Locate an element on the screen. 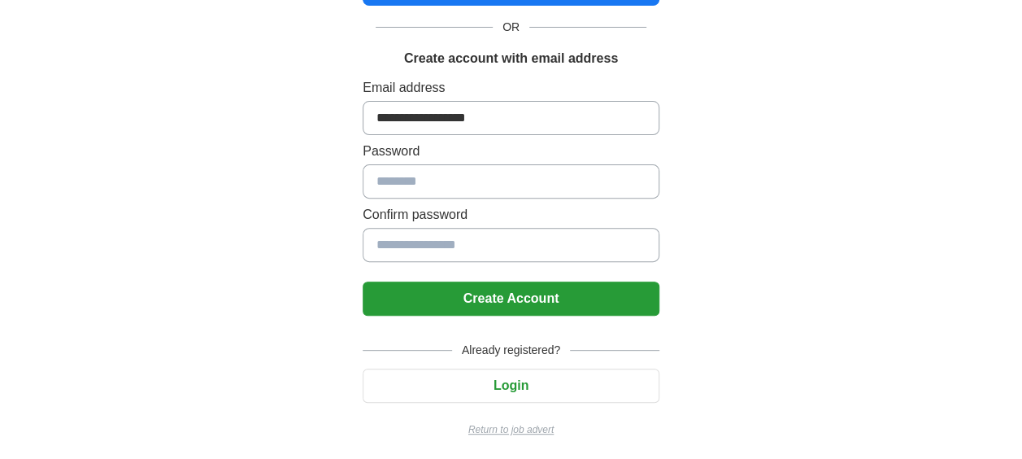 This screenshot has height=459, width=1022. button: Create Account is located at coordinates (511, 299).